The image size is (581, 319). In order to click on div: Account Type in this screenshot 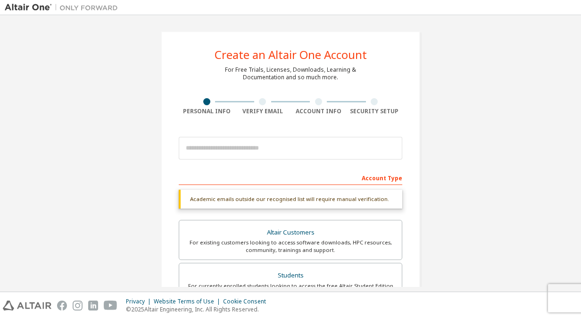, I will do `click(291, 177)`.